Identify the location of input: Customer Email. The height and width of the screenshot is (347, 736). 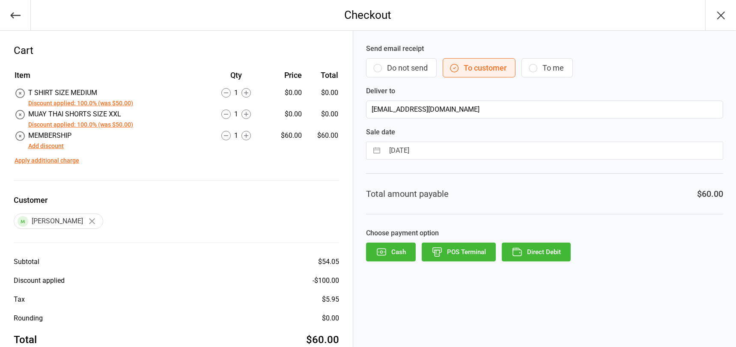
(544, 110).